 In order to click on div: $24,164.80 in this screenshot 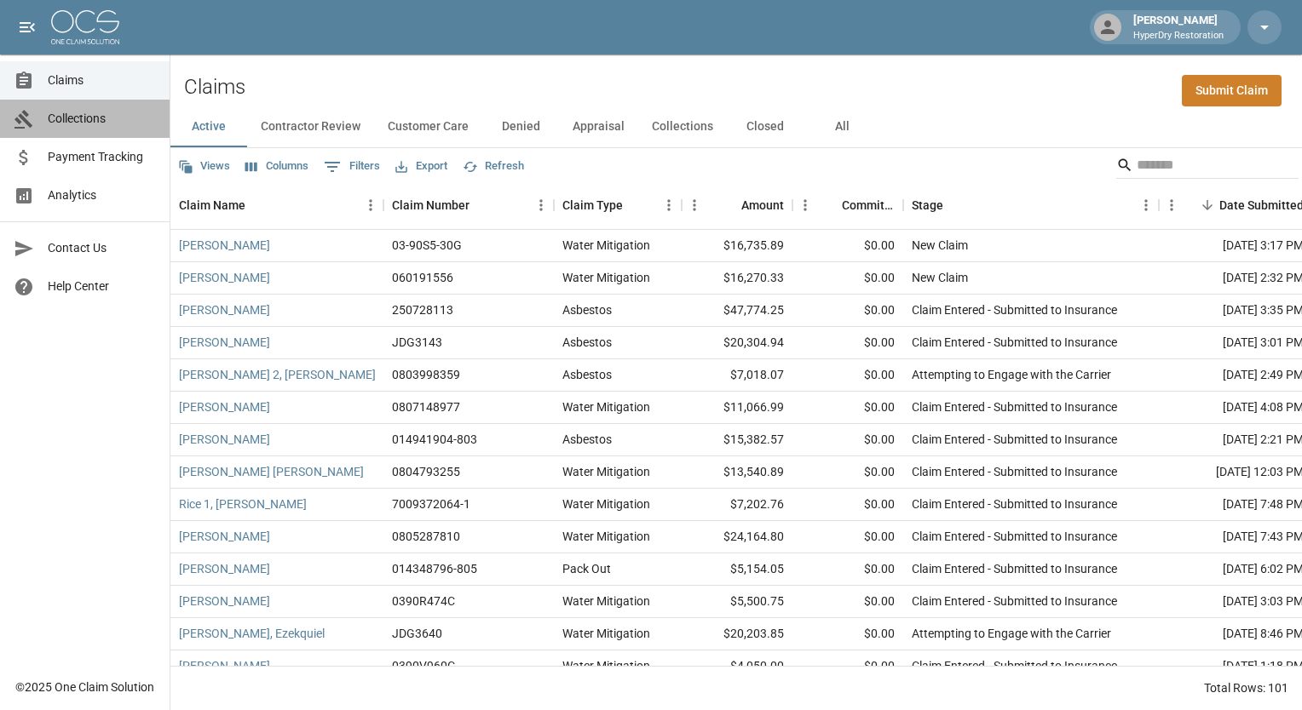, I will do `click(737, 538)`.